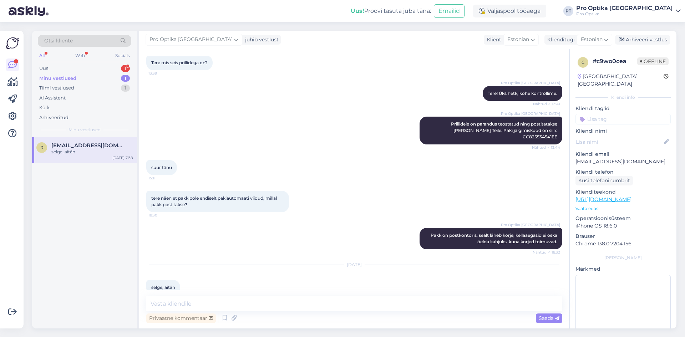 The image size is (685, 337). I want to click on div: AI Assistent, so click(52, 98).